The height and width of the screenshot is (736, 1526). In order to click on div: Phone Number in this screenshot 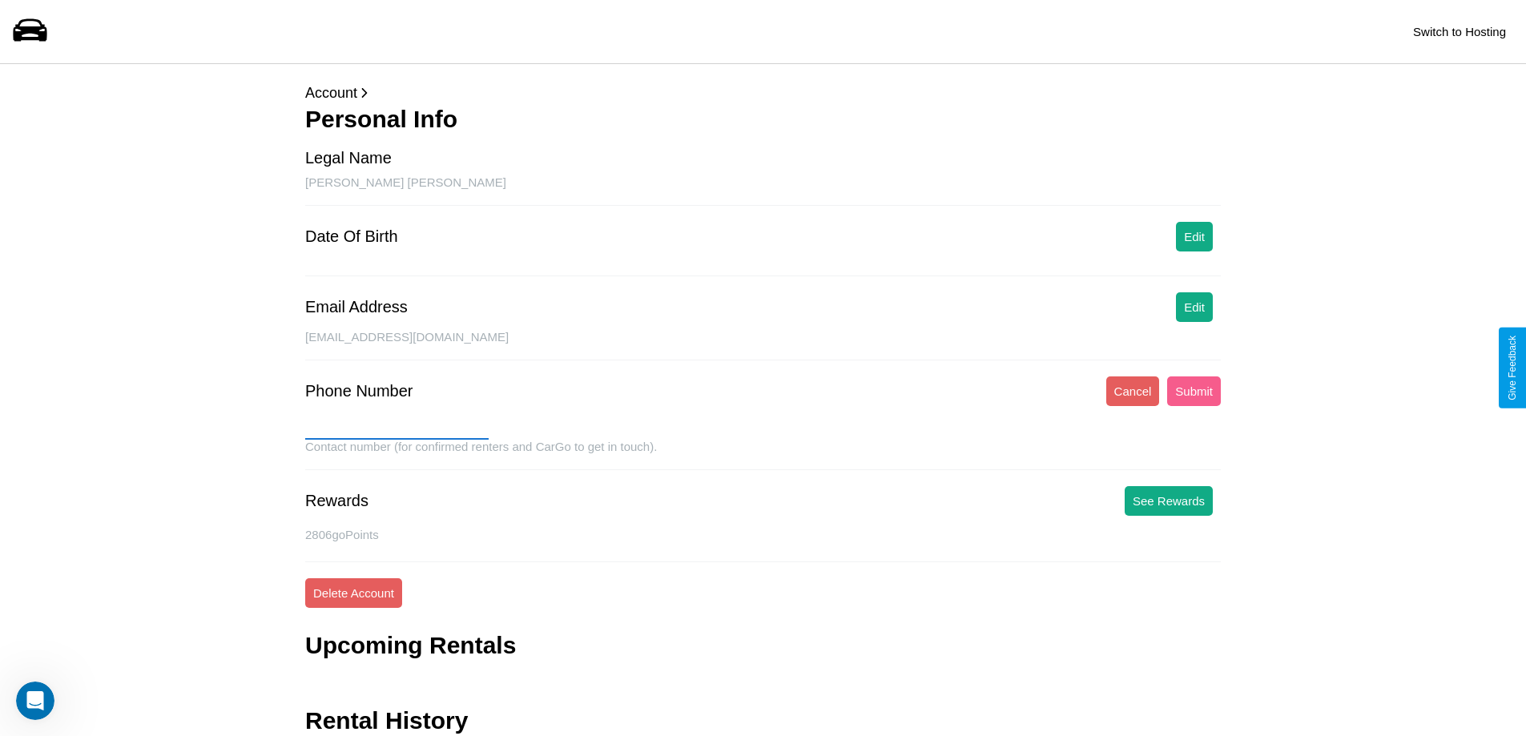, I will do `click(359, 391)`.